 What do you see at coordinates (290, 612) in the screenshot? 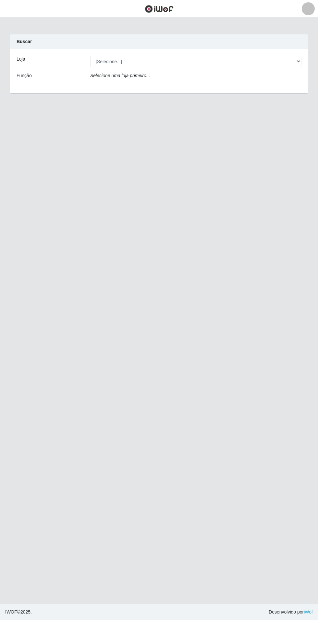
I see `span: Desenvolvido por` at bounding box center [290, 612].